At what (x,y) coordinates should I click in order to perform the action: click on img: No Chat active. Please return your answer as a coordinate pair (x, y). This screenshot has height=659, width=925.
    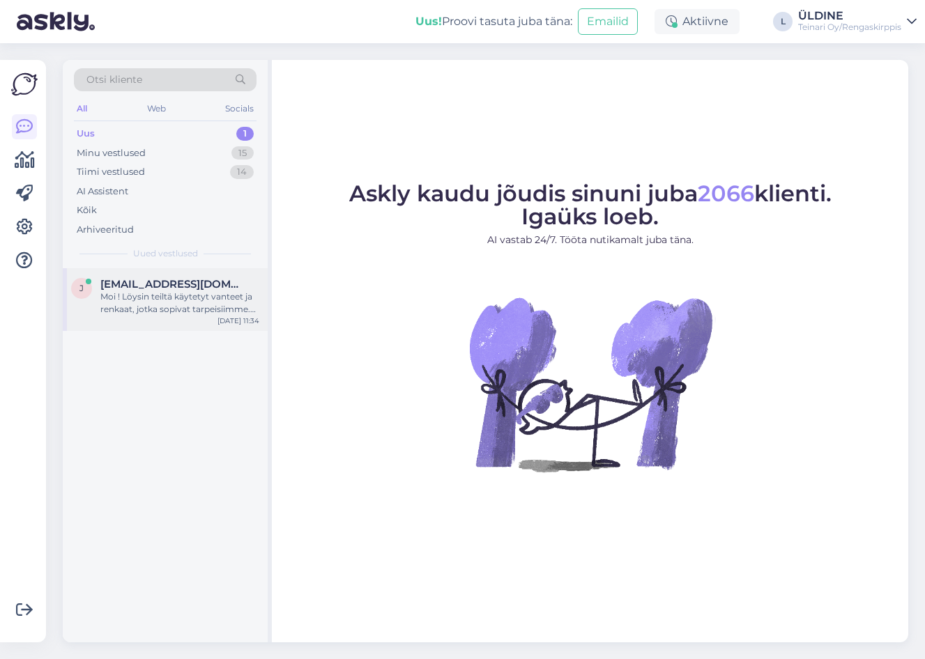
    Looking at the image, I should click on (590, 384).